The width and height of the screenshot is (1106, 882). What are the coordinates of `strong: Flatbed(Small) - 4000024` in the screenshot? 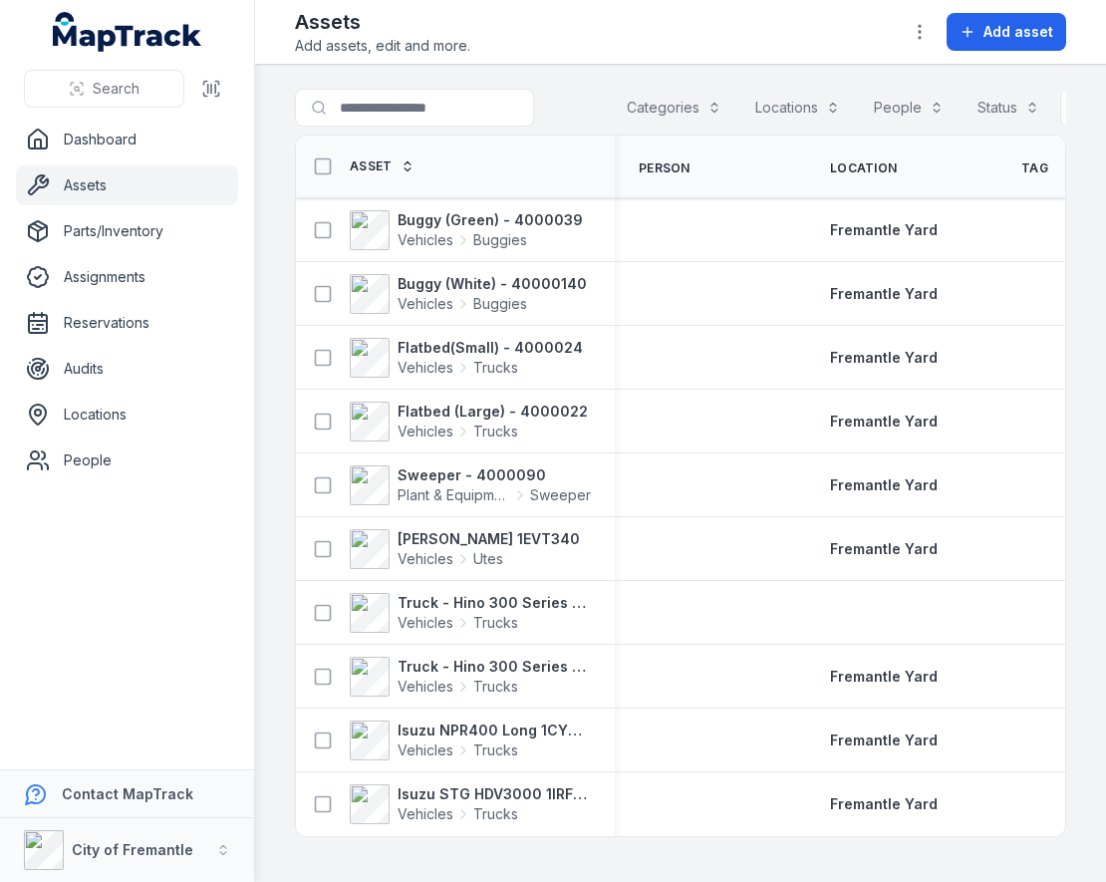 It's located at (490, 348).